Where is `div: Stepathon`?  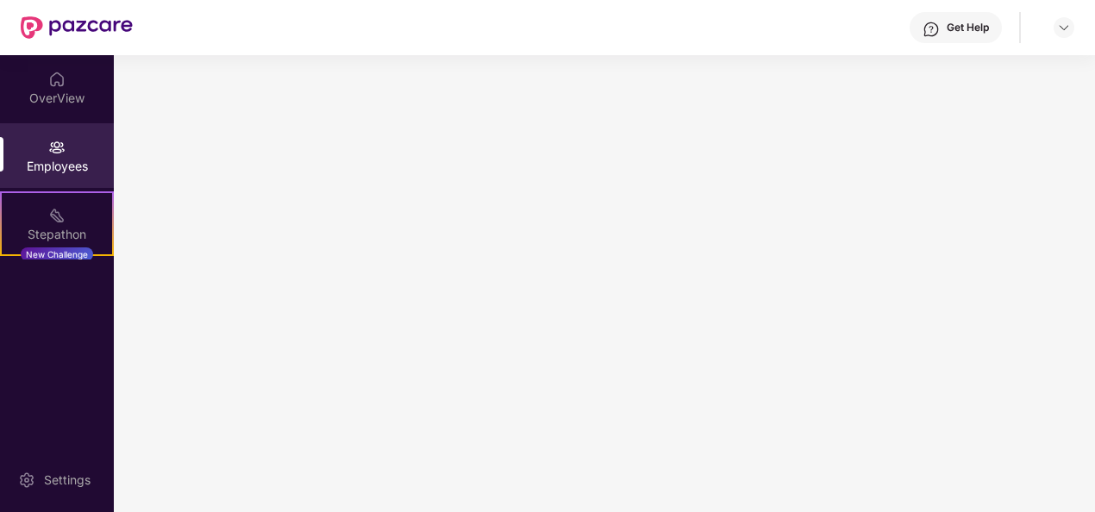 div: Stepathon is located at coordinates (57, 234).